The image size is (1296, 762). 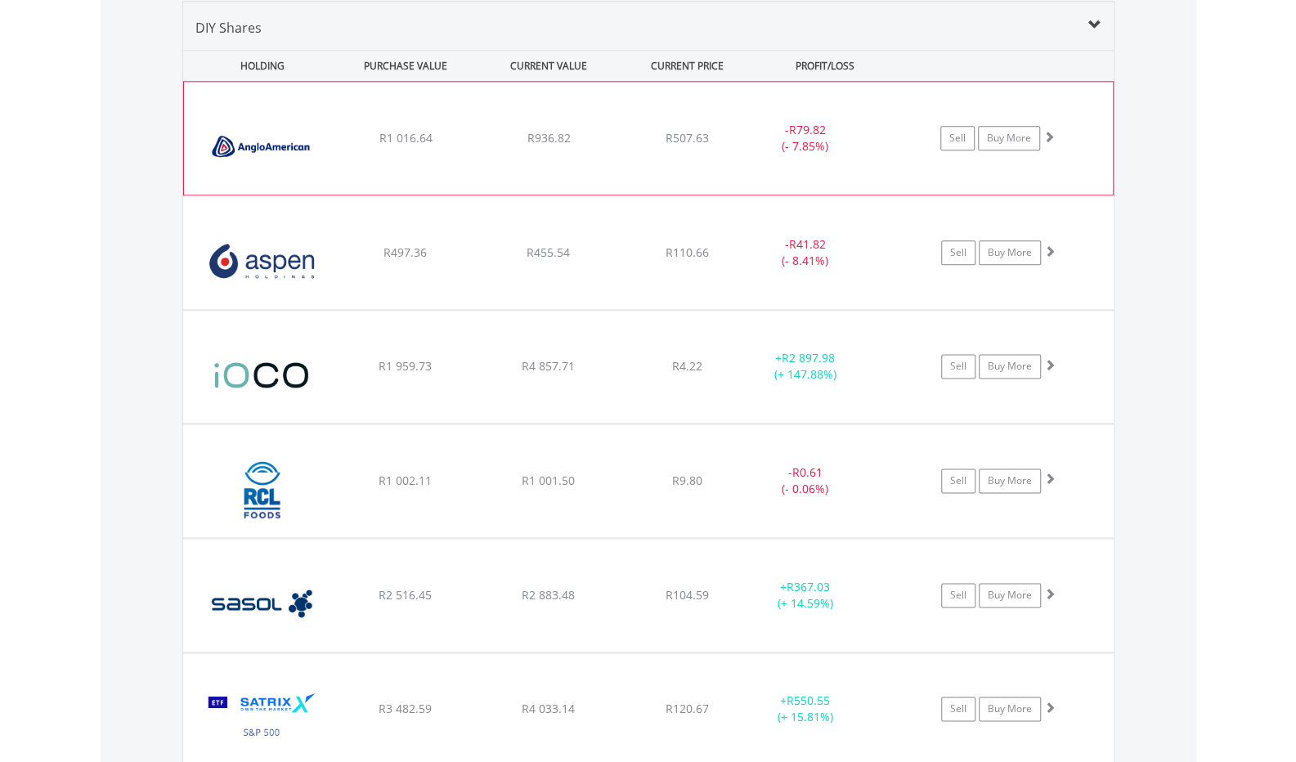 What do you see at coordinates (808, 700) in the screenshot?
I see `span: R550.55` at bounding box center [808, 700].